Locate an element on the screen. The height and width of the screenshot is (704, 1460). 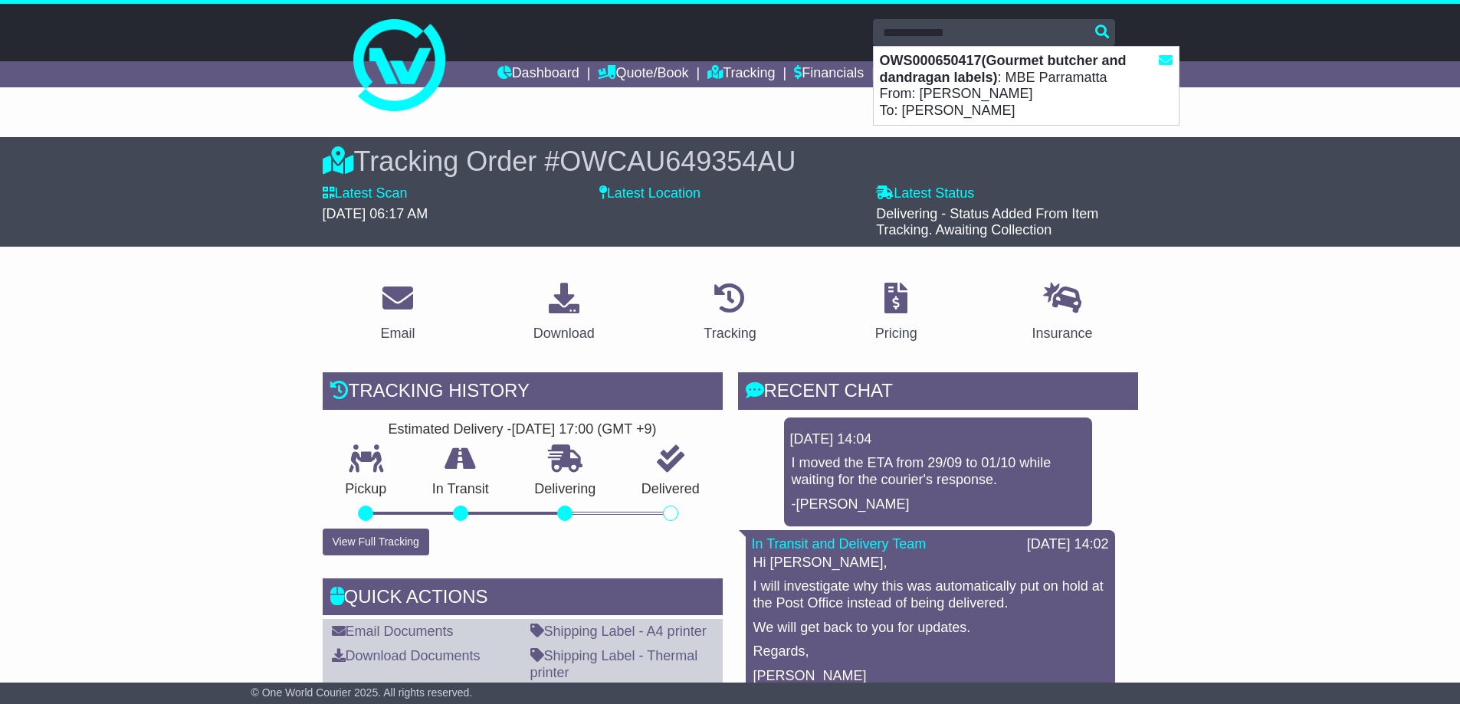
a: Email is located at coordinates (397, 313).